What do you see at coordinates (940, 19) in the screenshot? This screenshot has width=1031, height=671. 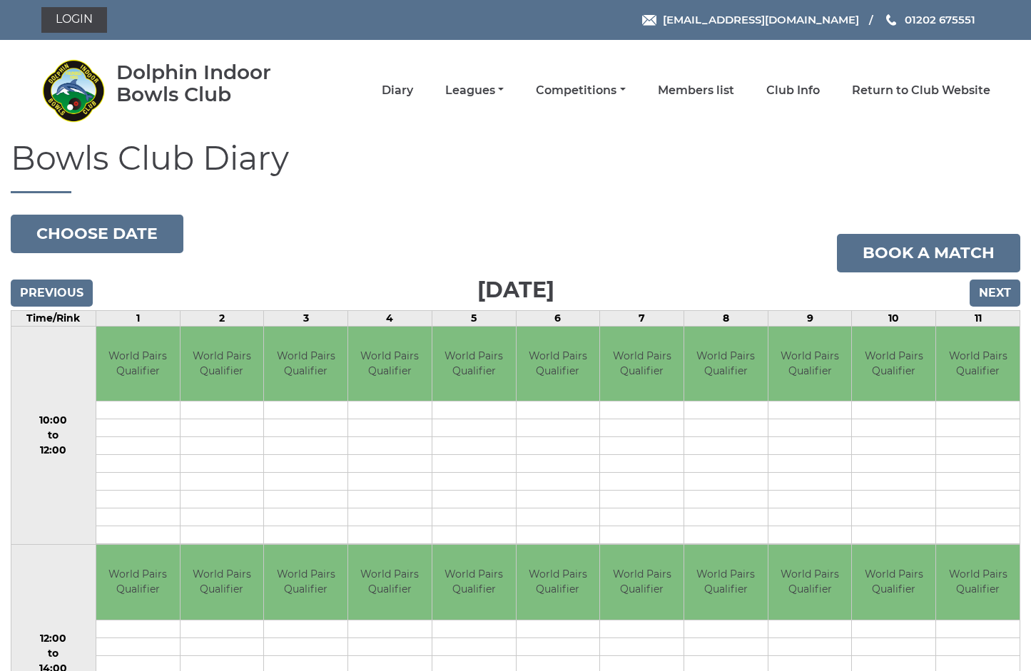 I see `span: 01202 675551` at bounding box center [940, 19].